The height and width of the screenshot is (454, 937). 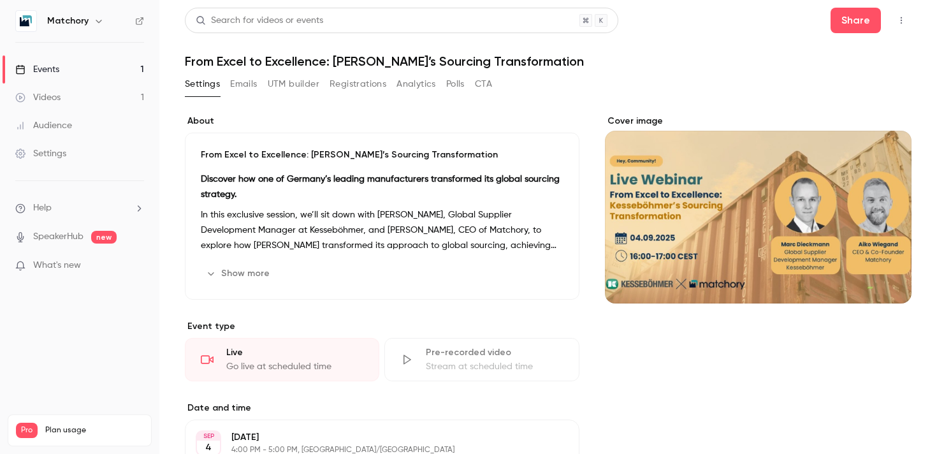 I want to click on section: Cover image, so click(x=758, y=209).